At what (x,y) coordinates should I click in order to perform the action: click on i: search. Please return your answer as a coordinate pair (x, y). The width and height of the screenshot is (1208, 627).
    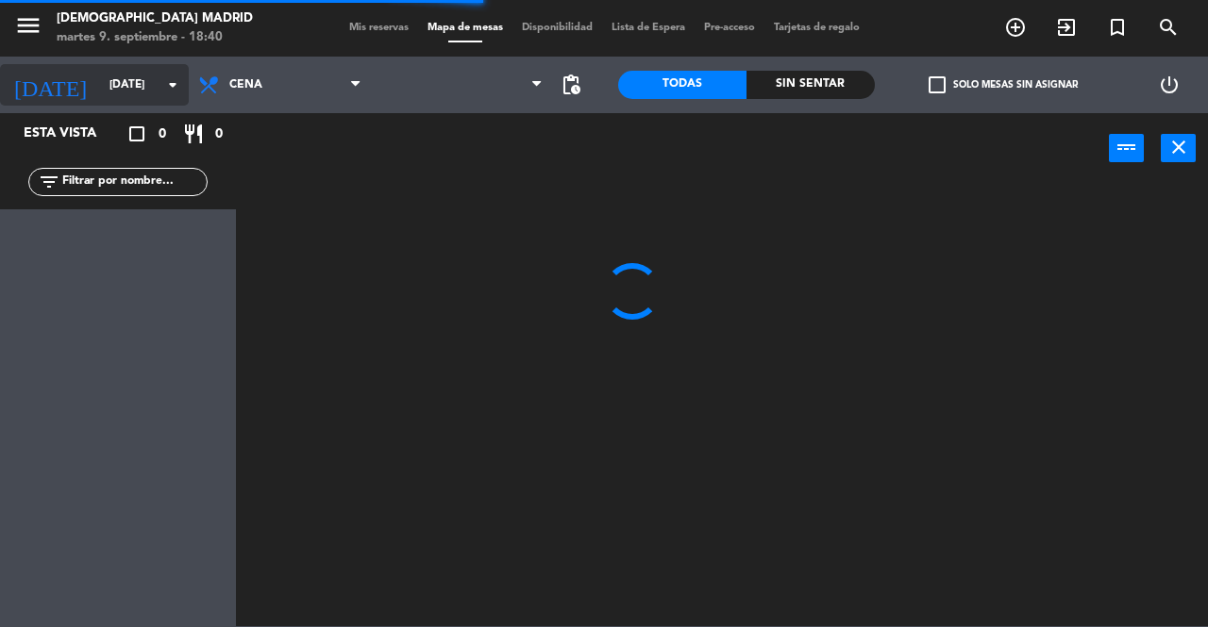
    Looking at the image, I should click on (1168, 27).